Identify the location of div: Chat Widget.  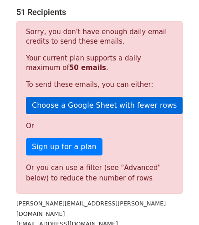
(176, 204).